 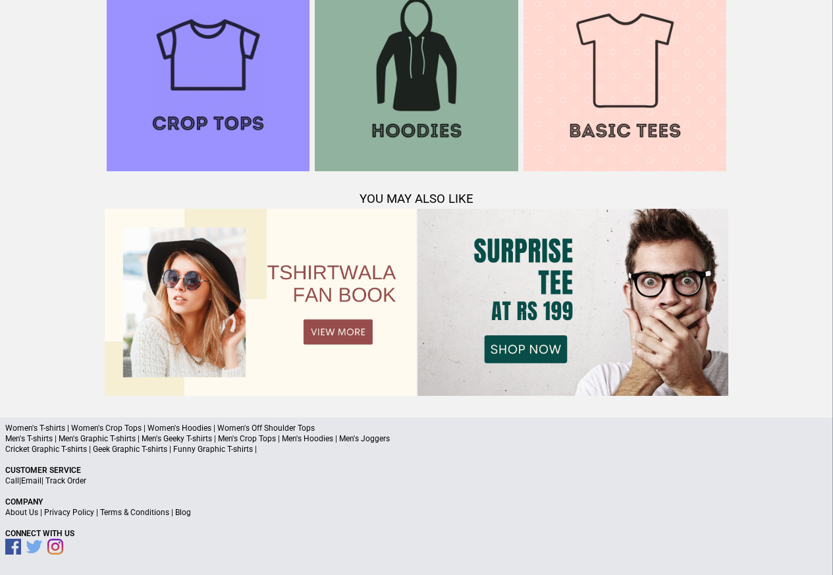 What do you see at coordinates (416, 470) in the screenshot?
I see `p: Customer Service` at bounding box center [416, 470].